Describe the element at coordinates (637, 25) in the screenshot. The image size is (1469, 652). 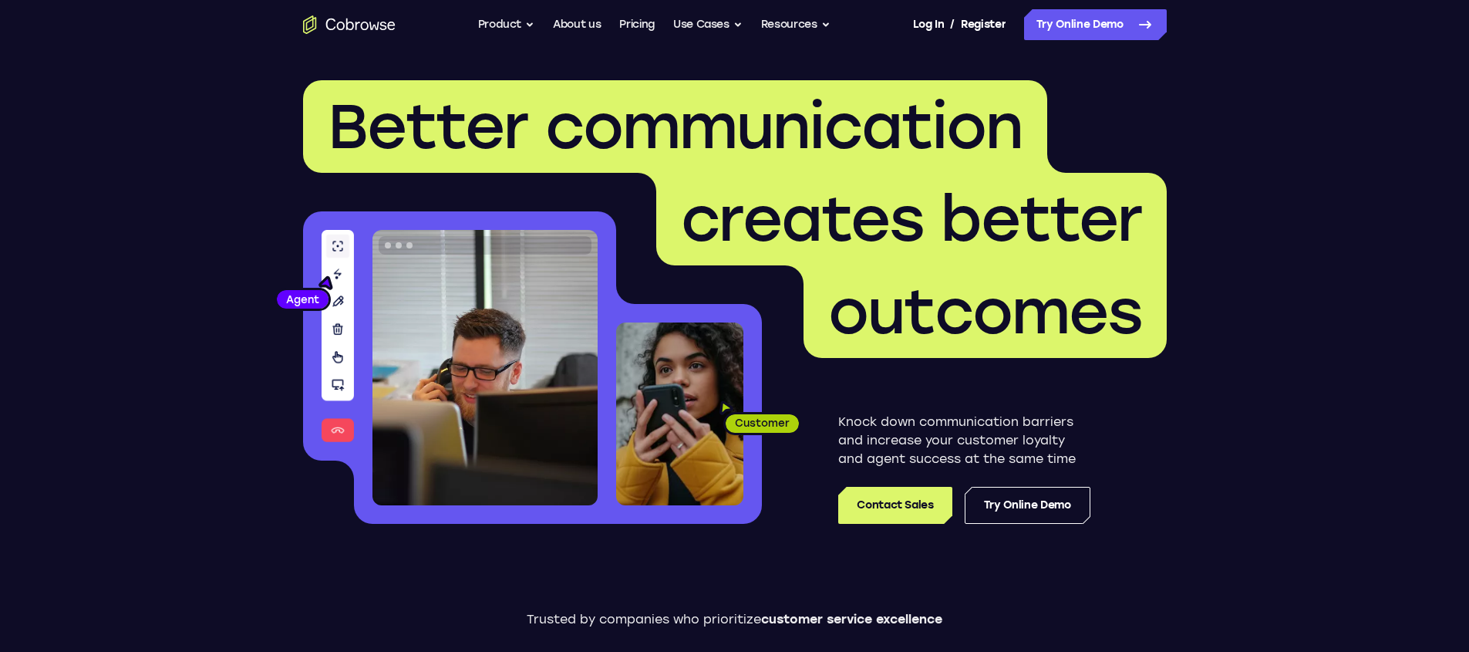
I see `a: Pricing` at that location.